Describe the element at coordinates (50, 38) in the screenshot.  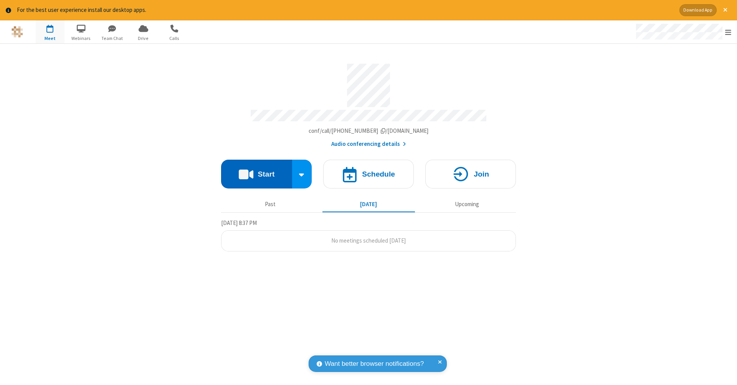
I see `span: Meet` at that location.